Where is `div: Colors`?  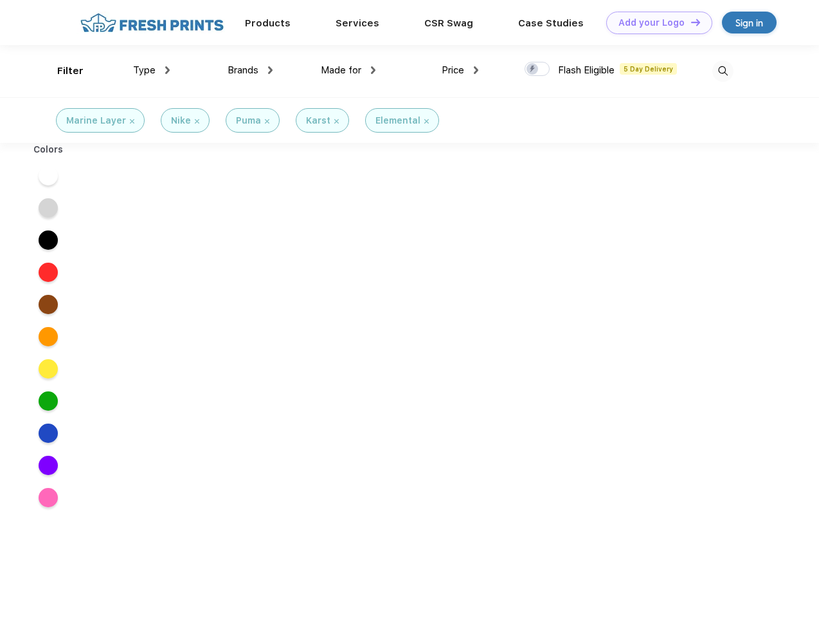 div: Colors is located at coordinates (48, 149).